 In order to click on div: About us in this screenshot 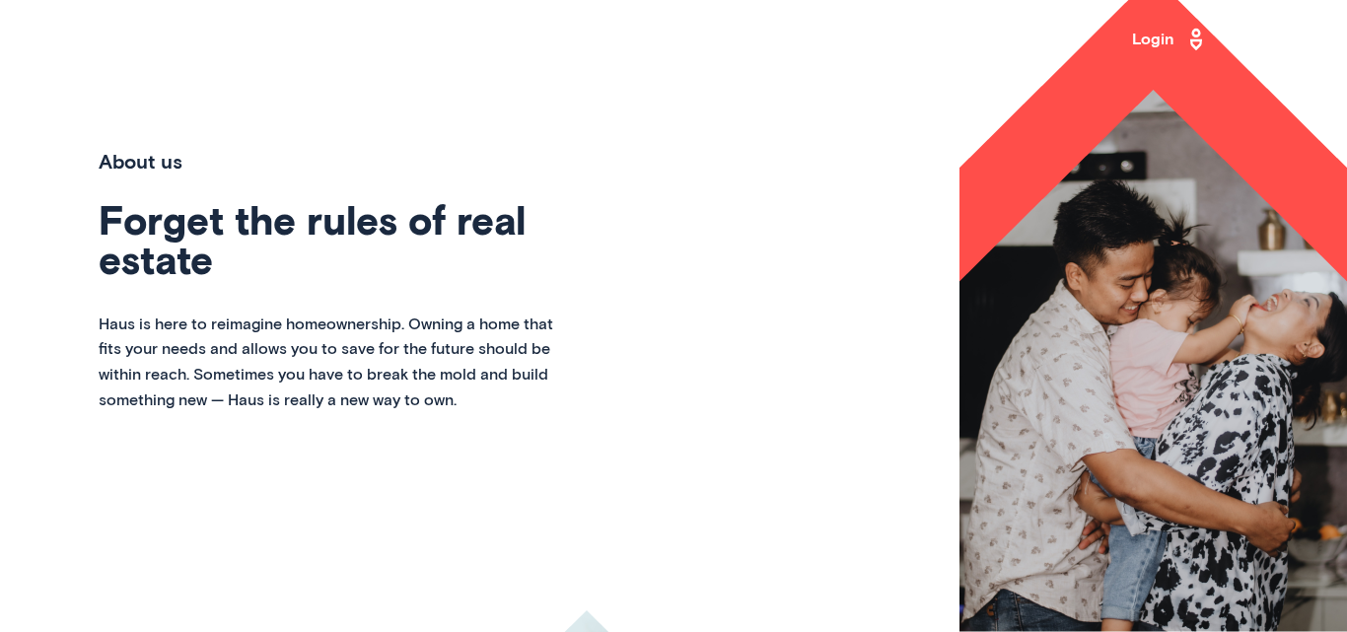, I will do `click(328, 163)`.